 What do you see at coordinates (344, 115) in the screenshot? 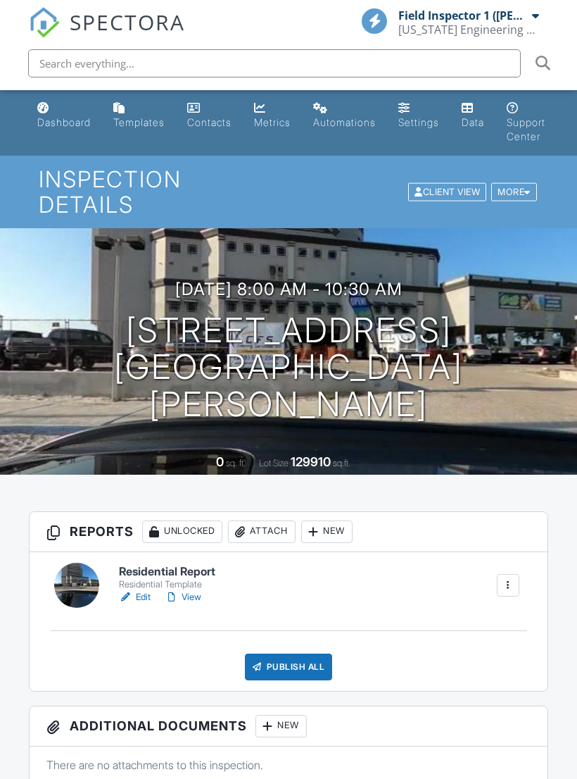
I see `a: Automations (Basic)` at bounding box center [344, 115].